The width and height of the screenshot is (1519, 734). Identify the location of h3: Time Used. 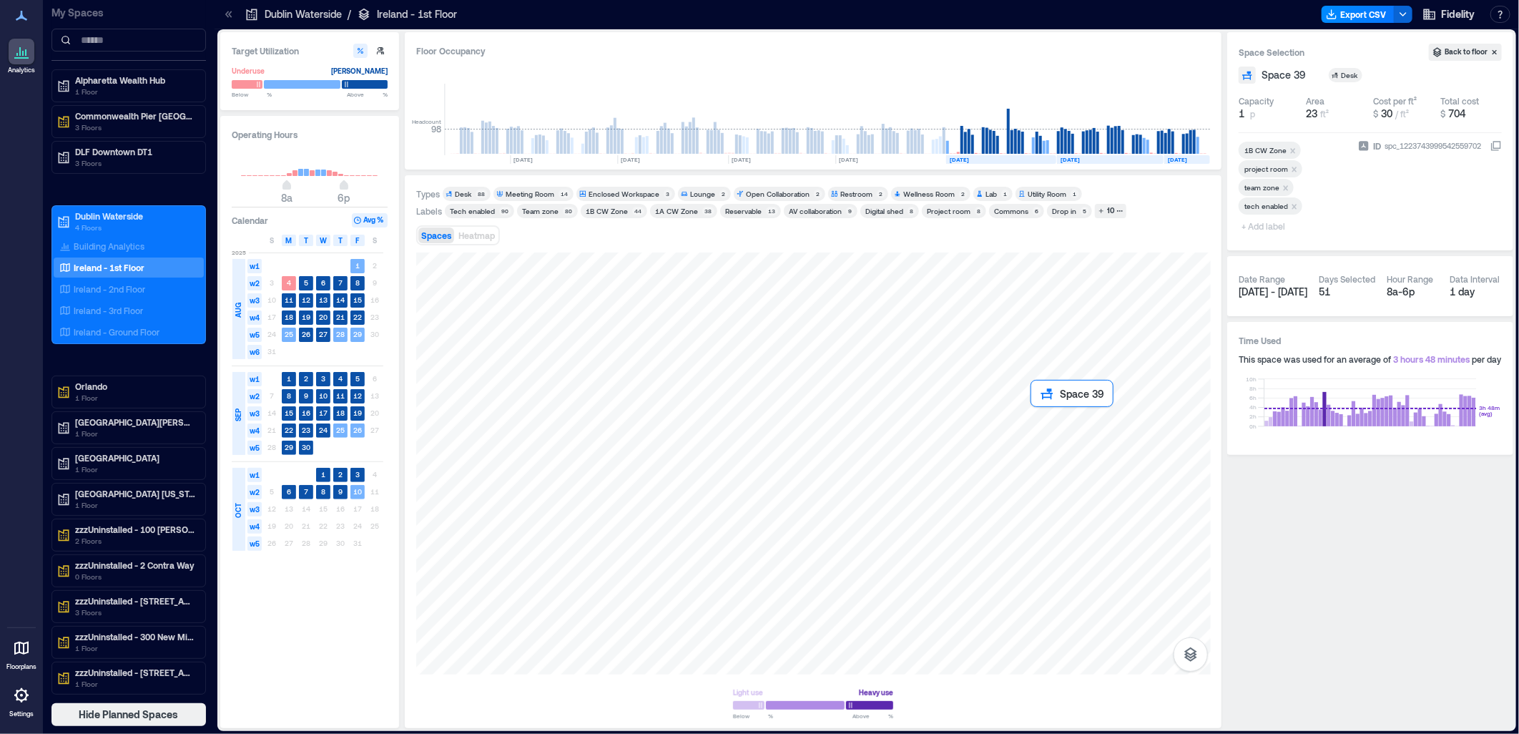
(1370, 340).